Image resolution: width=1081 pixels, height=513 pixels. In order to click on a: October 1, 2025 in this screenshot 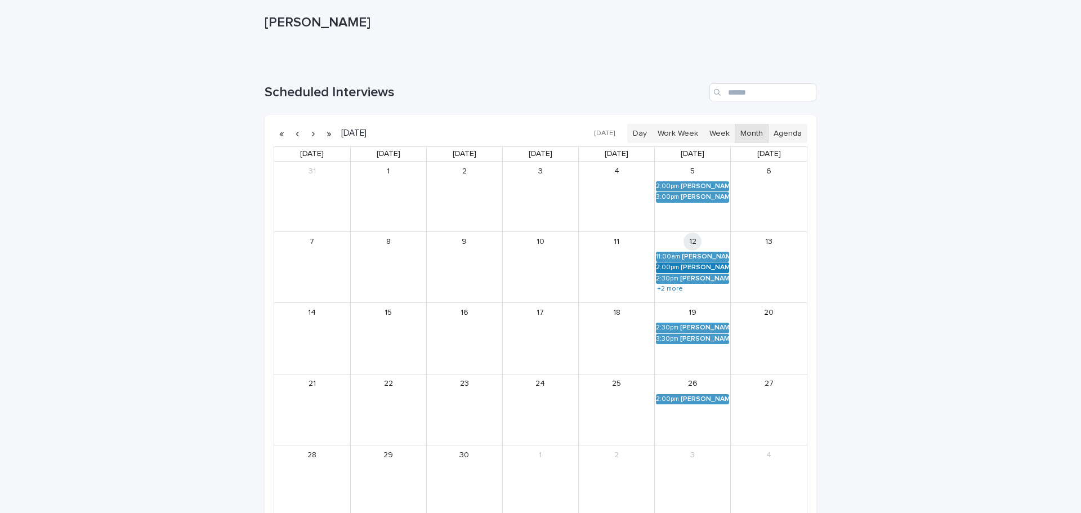, I will do `click(541, 455)`.